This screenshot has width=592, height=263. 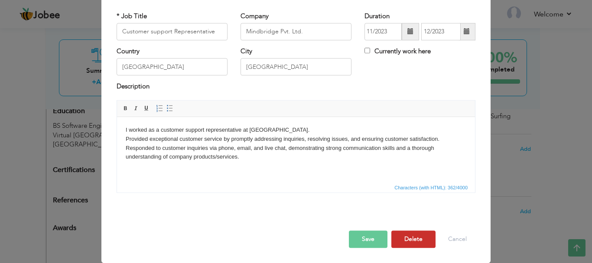 I want to click on label: City, so click(x=246, y=51).